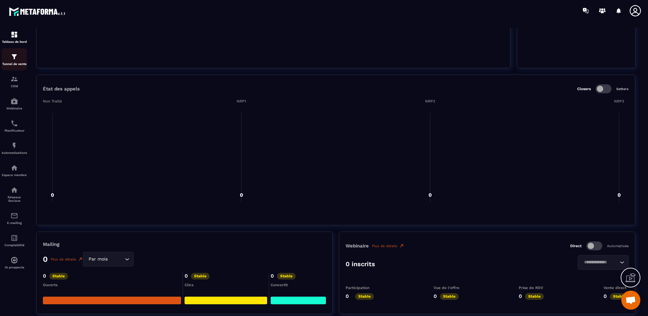  What do you see at coordinates (14, 216) in the screenshot?
I see `img: email` at bounding box center [14, 216].